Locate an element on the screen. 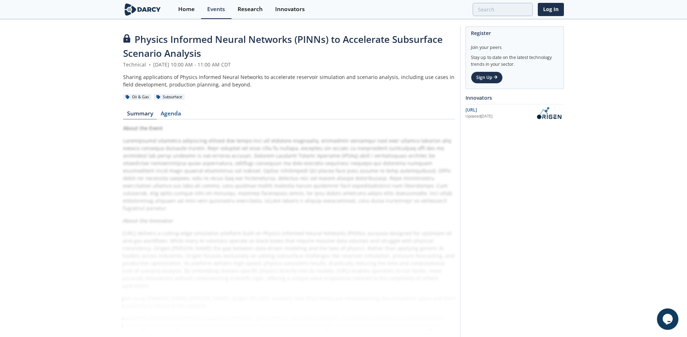 The width and height of the screenshot is (687, 337). div: Events is located at coordinates (216, 9).